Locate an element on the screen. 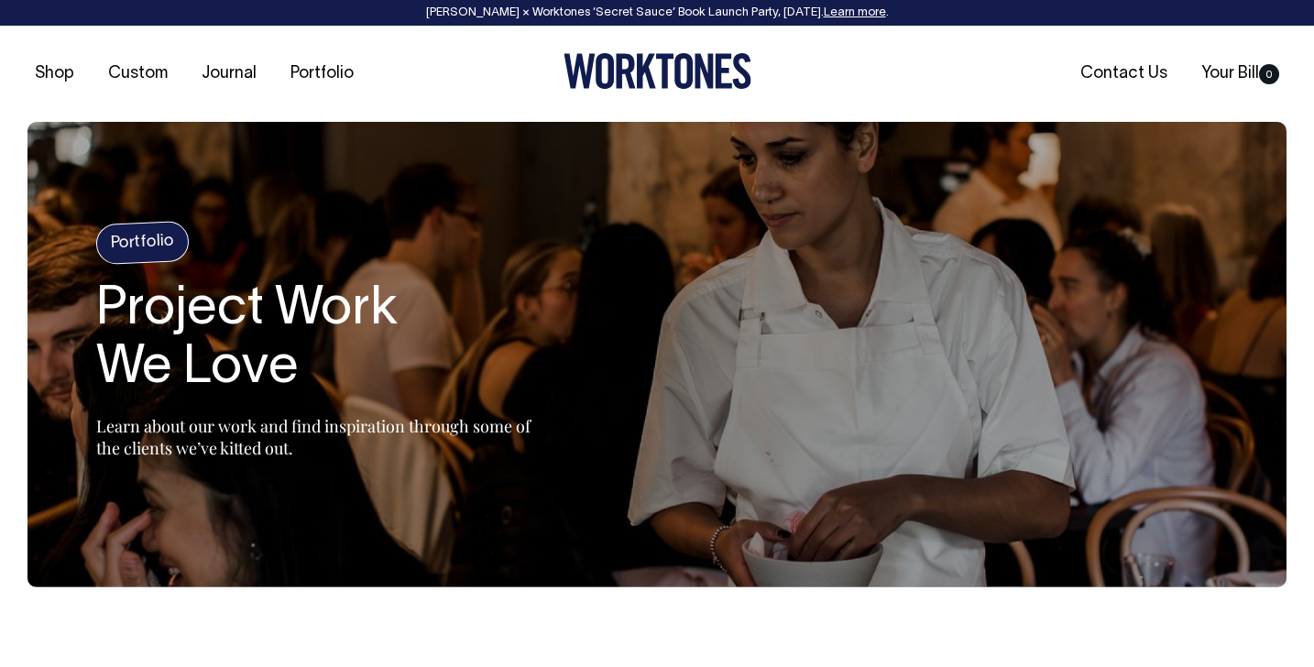 The width and height of the screenshot is (1314, 667). a: Contact Us is located at coordinates (1123, 73).